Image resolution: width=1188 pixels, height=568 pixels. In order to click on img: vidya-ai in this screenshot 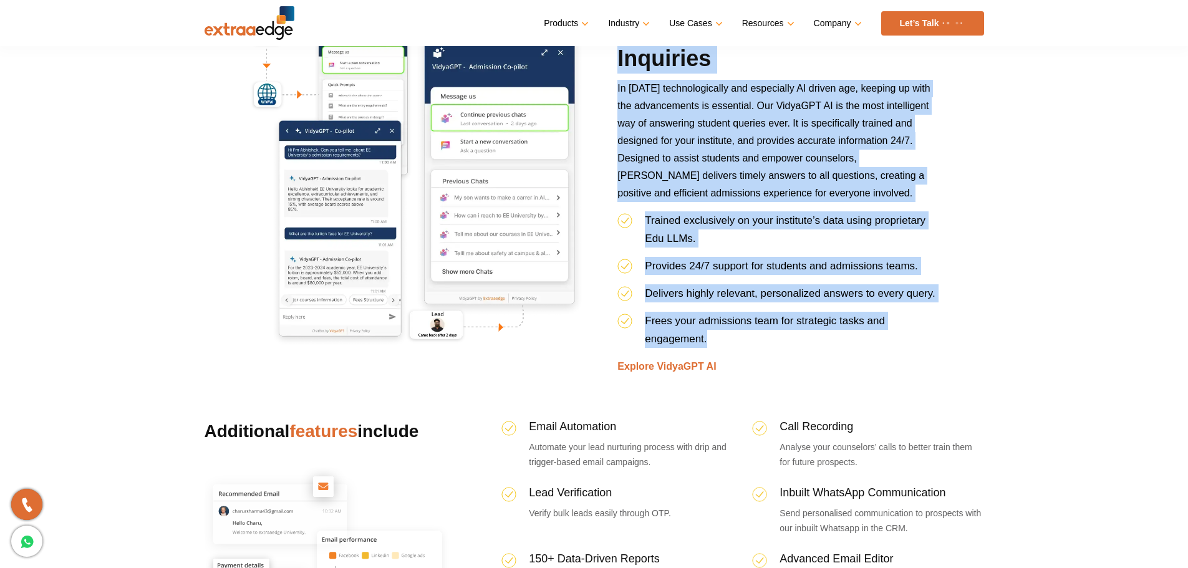, I will do `click(417, 180)`.